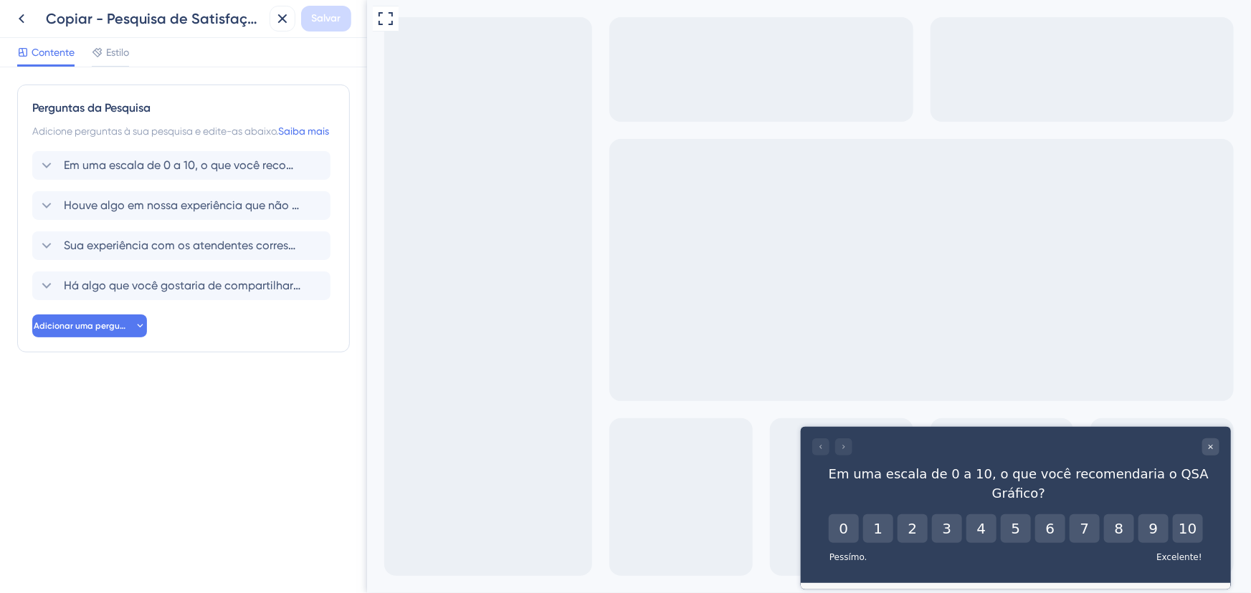 This screenshot has height=593, width=1251. I want to click on font: Copiar - Pesquisa de Satisfação - QSA Gráfico 2º Semestre, so click(246, 19).